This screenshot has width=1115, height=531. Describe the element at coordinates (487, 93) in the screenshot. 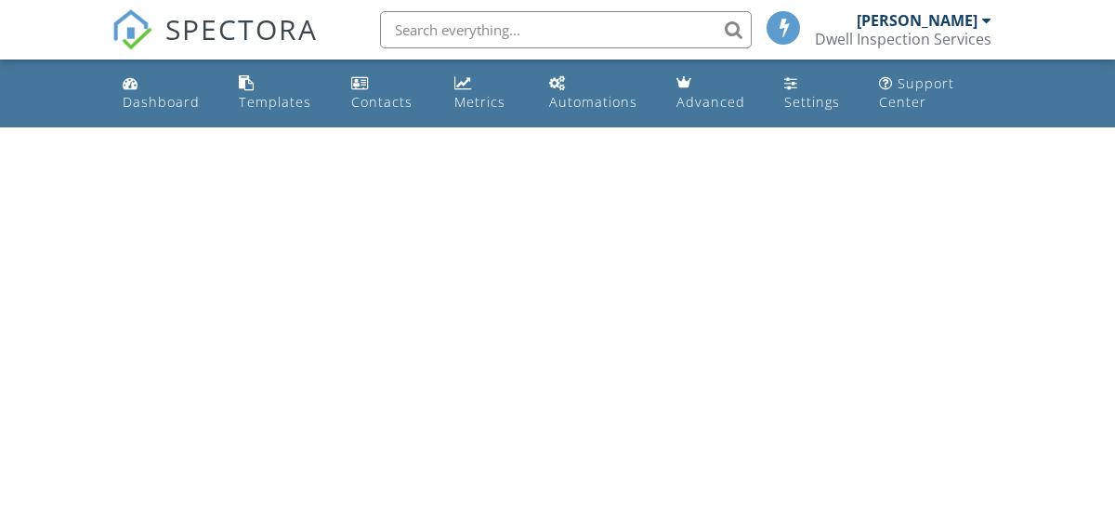

I see `a: Metrics` at that location.